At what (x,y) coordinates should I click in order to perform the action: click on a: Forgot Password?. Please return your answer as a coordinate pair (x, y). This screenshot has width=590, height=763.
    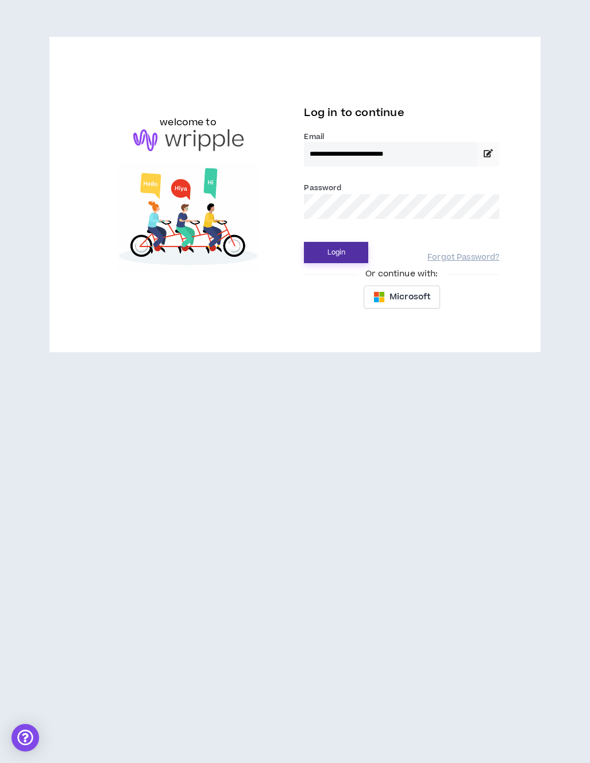
    Looking at the image, I should click on (463, 257).